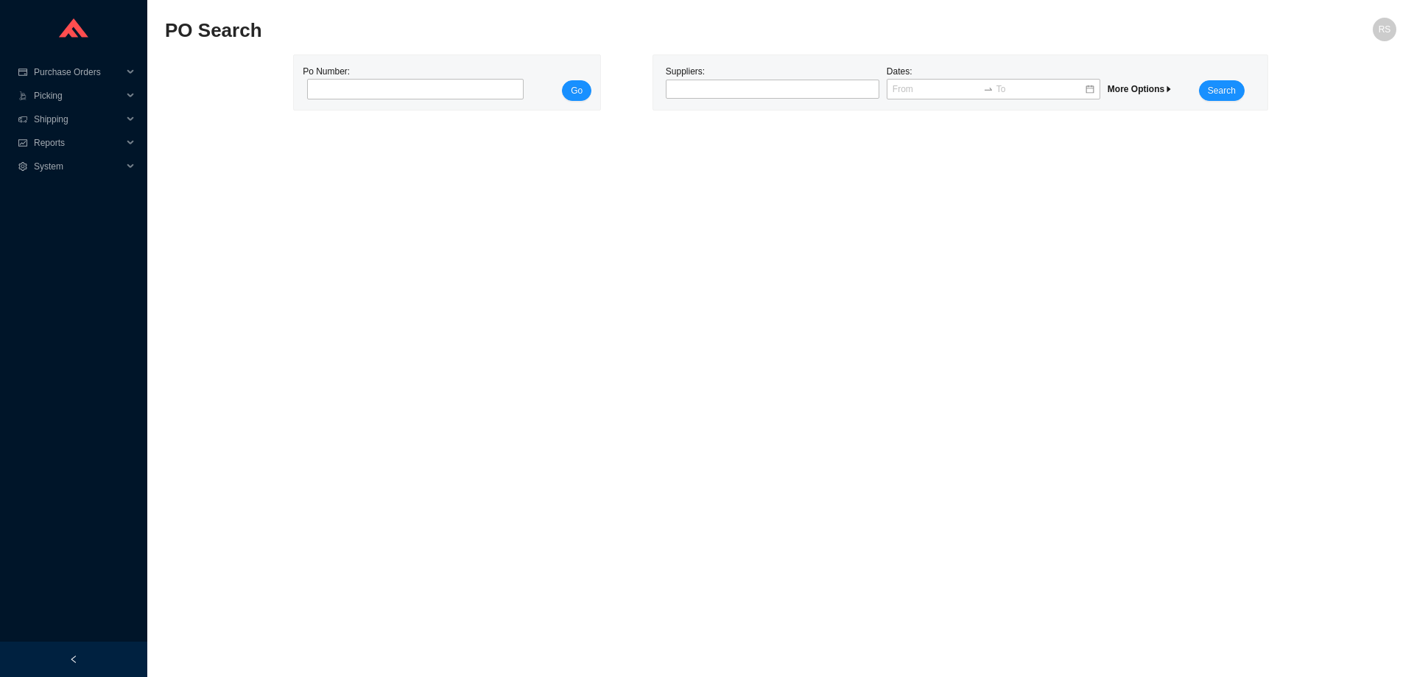 Image resolution: width=1414 pixels, height=677 pixels. I want to click on span: Purchase Orders, so click(78, 72).